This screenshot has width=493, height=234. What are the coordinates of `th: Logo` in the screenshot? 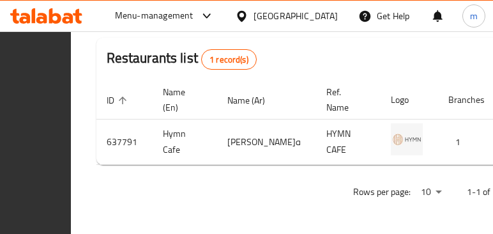 It's located at (409, 100).